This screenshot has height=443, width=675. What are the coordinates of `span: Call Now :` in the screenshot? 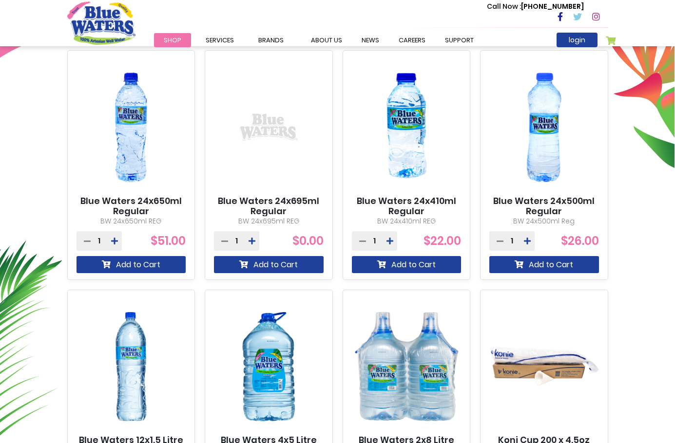 It's located at (504, 6).